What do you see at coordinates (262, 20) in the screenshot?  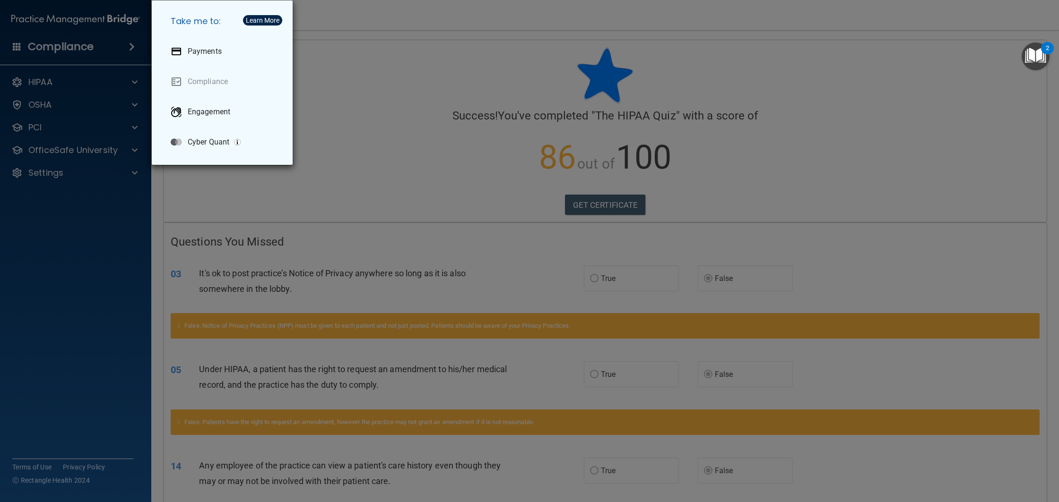 I see `div: Learn More` at bounding box center [262, 20].